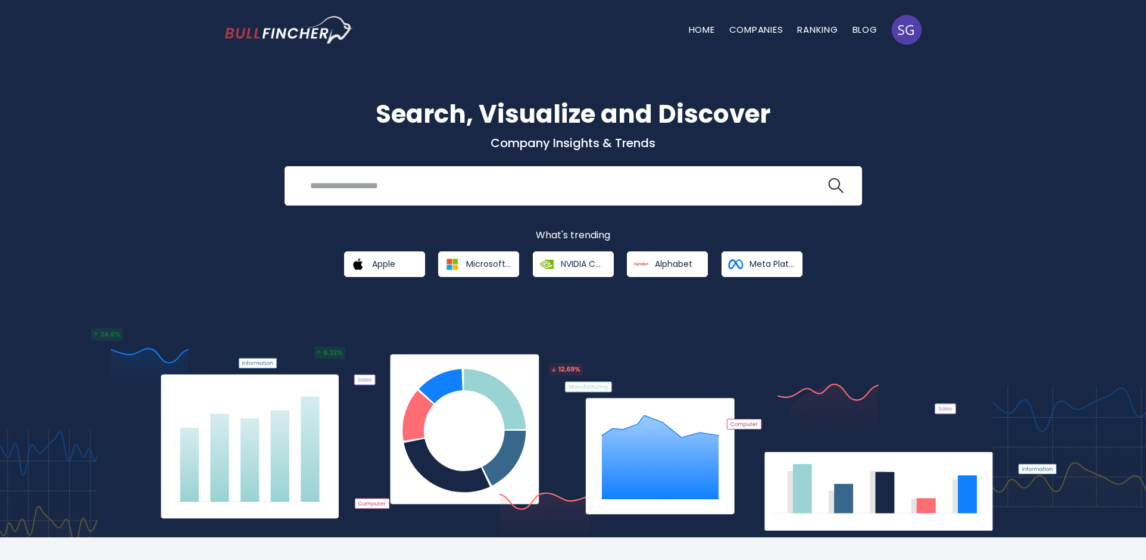 This screenshot has height=560, width=1146. I want to click on a: Companies, so click(756, 29).